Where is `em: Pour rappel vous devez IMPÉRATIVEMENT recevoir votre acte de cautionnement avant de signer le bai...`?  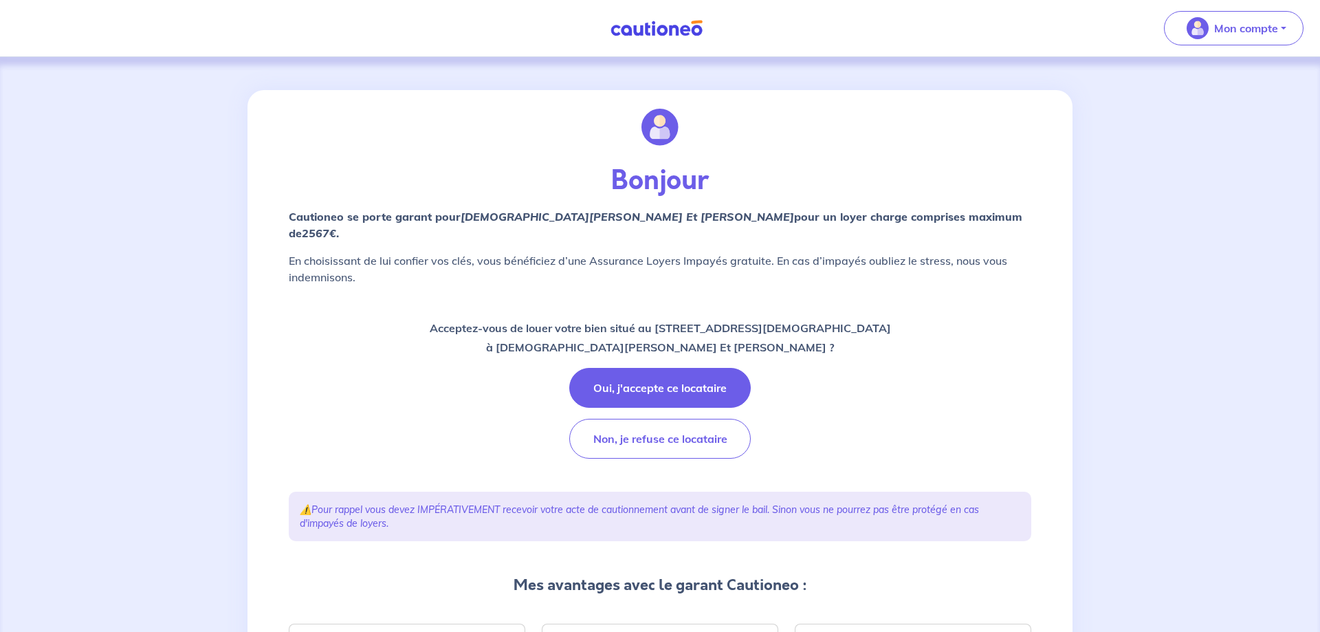
em: Pour rappel vous devez IMPÉRATIVEMENT recevoir votre acte de cautionnement avant de signer le bai... is located at coordinates (639, 516).